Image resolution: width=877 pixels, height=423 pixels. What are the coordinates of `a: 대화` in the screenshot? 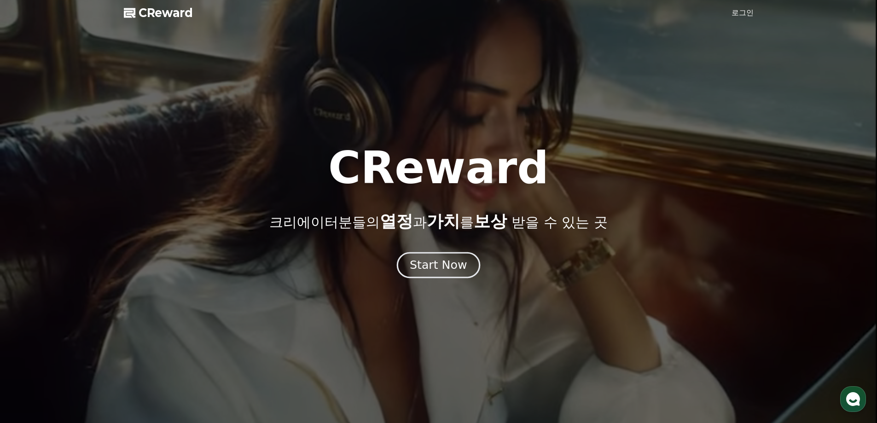 It's located at (90, 303).